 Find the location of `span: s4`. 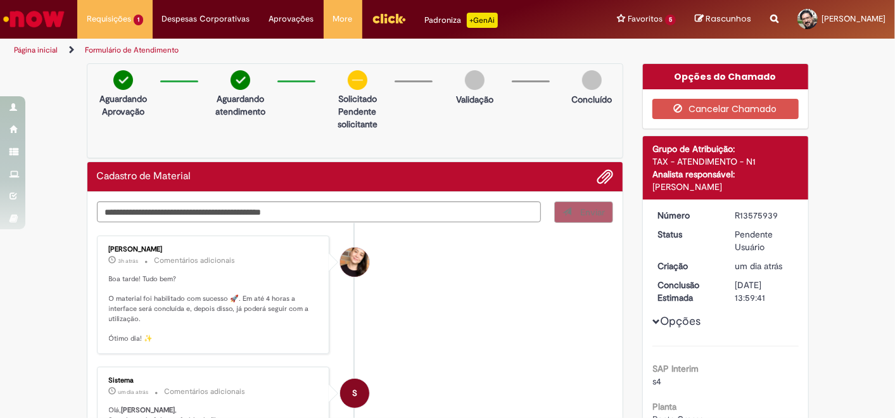

span: s4 is located at coordinates (657, 381).